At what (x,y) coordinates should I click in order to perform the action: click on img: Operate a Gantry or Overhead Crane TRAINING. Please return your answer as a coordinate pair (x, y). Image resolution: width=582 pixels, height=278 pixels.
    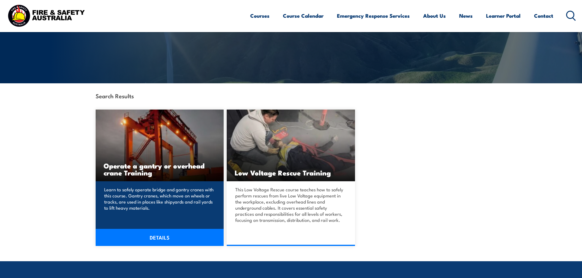
    Looking at the image, I should click on (160, 145).